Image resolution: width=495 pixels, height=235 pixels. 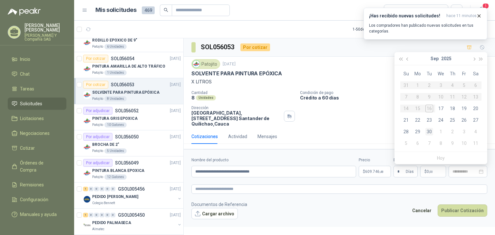 What do you see at coordinates (462, 16) in the screenshot?
I see `span: hace 11 minutos` at bounding box center [462, 16].